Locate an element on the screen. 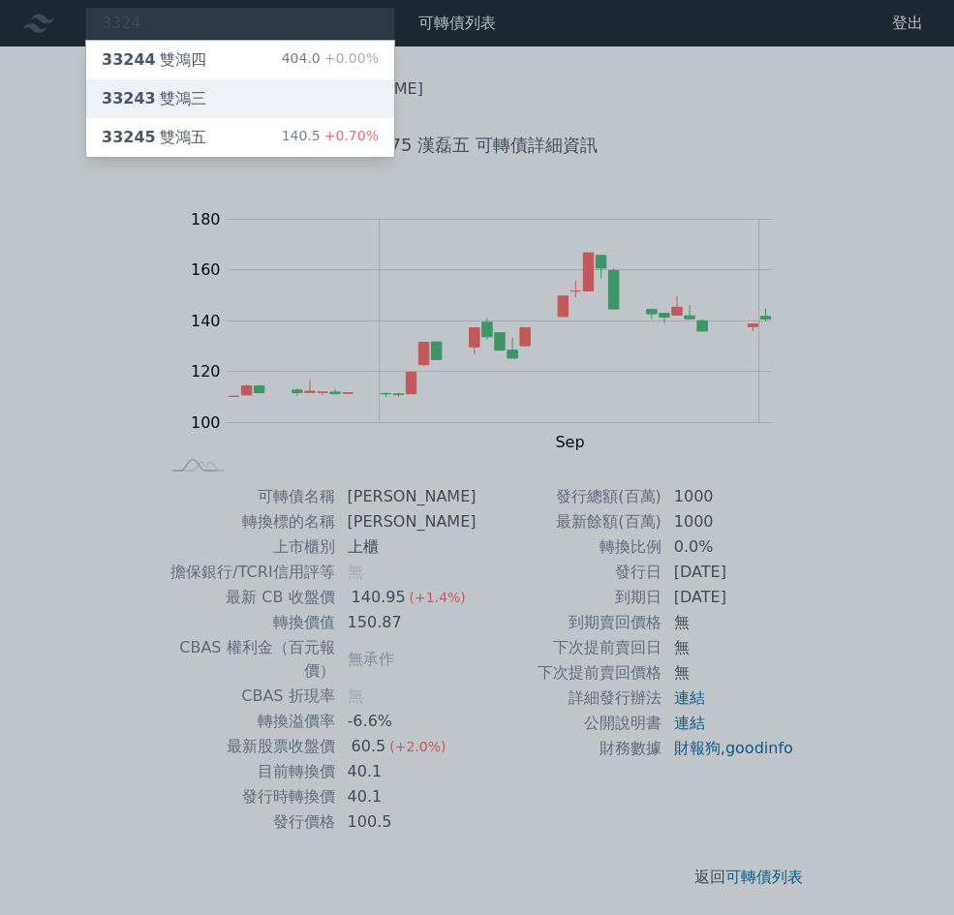 The height and width of the screenshot is (915, 954). span: 33243 is located at coordinates (129, 98).